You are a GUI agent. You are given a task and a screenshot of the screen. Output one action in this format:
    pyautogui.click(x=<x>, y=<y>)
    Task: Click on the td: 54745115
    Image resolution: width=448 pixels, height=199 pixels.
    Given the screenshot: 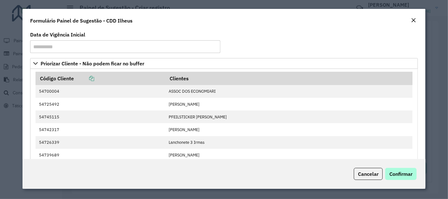 What is the action you would take?
    pyautogui.click(x=100, y=117)
    